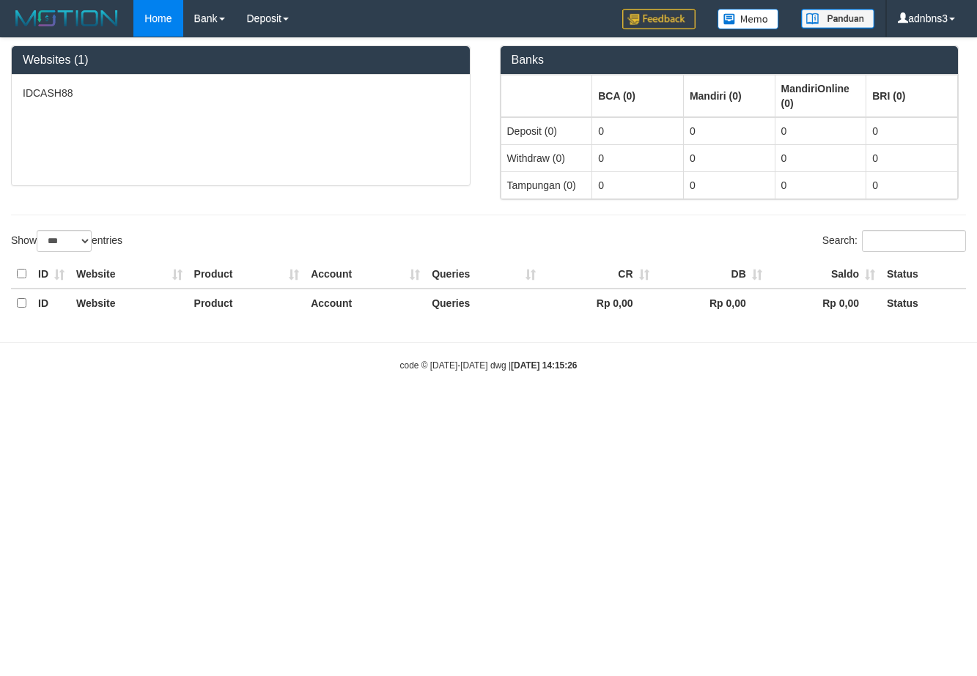 This screenshot has width=977, height=676. What do you see at coordinates (64, 241) in the screenshot?
I see `select: Showentries` at bounding box center [64, 241].